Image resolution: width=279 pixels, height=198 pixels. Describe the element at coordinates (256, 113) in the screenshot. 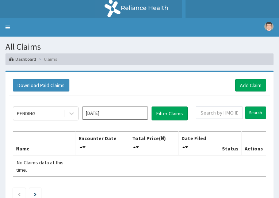

I see `input: Search` at that location.